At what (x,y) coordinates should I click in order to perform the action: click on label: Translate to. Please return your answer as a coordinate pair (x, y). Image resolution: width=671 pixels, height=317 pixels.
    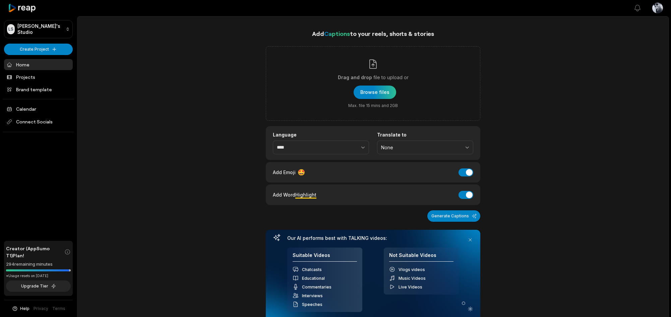
    Looking at the image, I should click on (425, 135).